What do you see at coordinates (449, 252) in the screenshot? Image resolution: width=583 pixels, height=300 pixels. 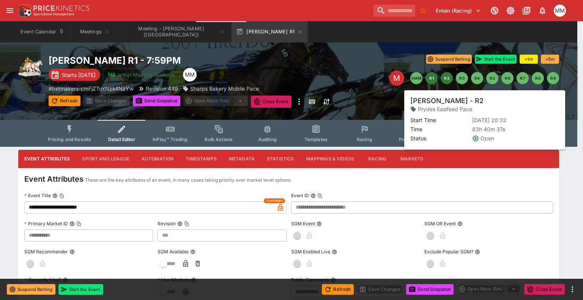 I see `p: Exclude Popular SGM?` at bounding box center [449, 252].